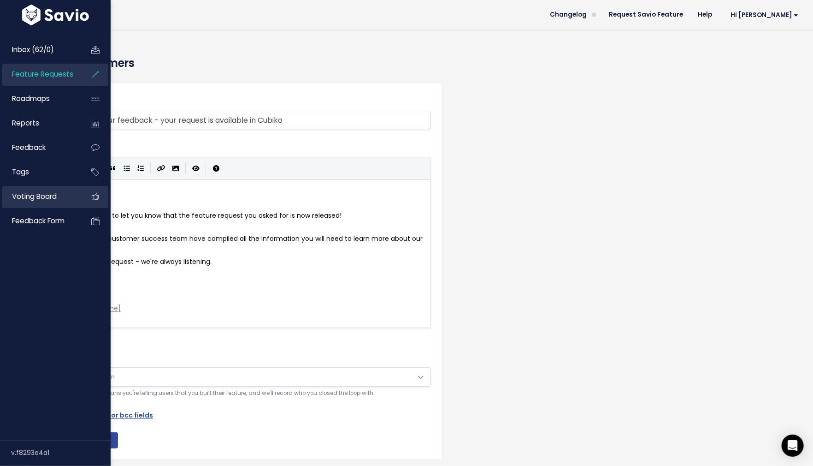  What do you see at coordinates (29, 147) in the screenshot?
I see `span: Feedback` at bounding box center [29, 147].